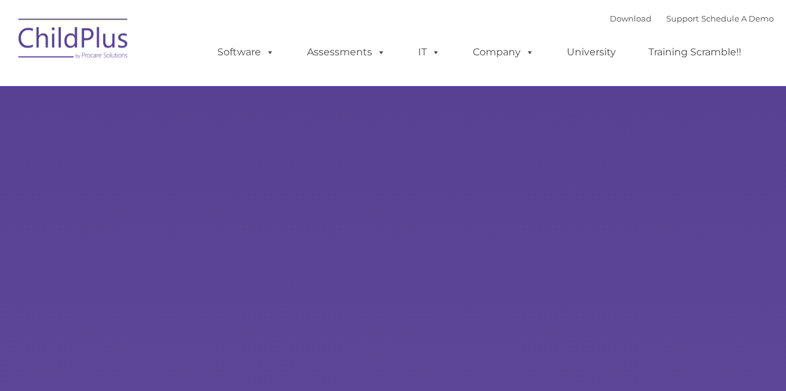 This screenshot has height=391, width=786. Describe the element at coordinates (683, 18) in the screenshot. I see `a: Support` at that location.